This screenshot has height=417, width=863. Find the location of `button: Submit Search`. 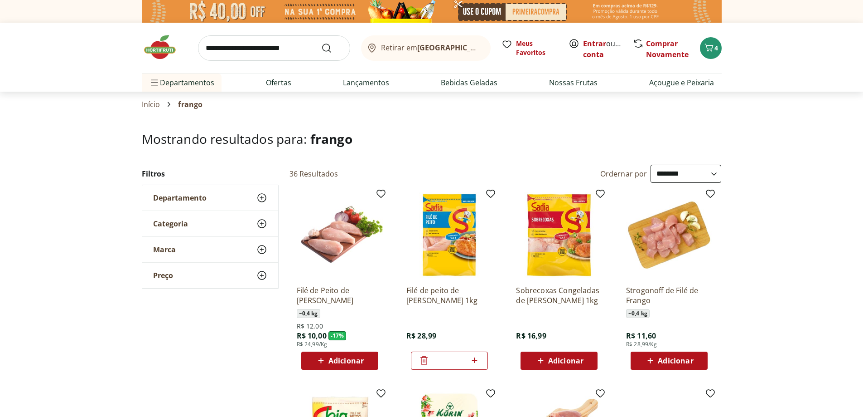

button: Submit Search is located at coordinates (332, 48).